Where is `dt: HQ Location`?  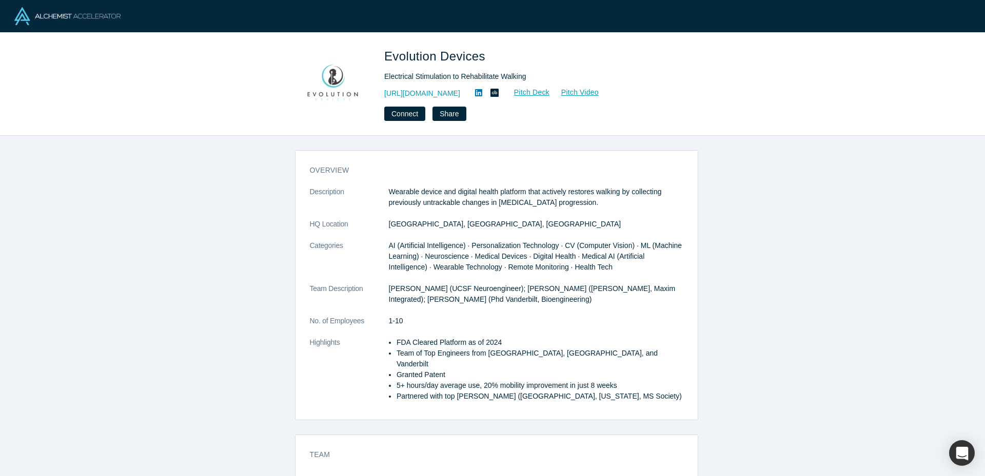
dt: HQ Location is located at coordinates (349, 230).